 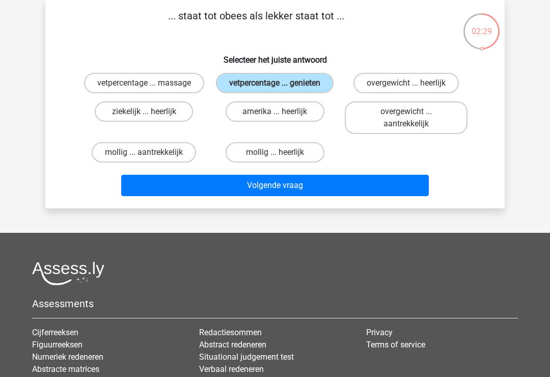 What do you see at coordinates (231, 369) in the screenshot?
I see `a: Verbaal redeneren` at bounding box center [231, 369].